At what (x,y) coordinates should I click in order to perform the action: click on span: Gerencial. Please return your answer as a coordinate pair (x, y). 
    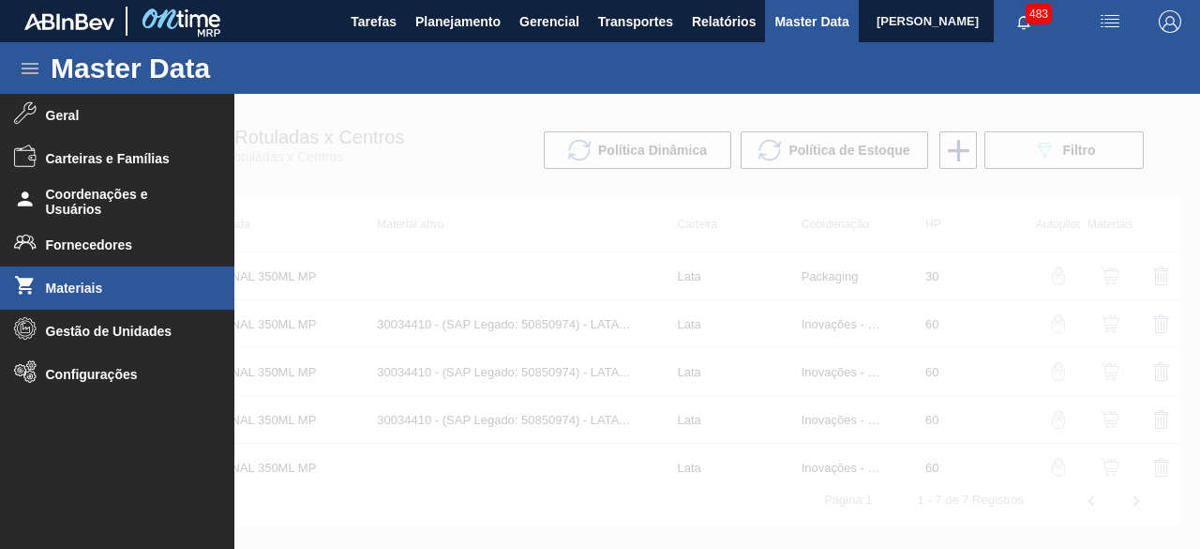
    Looking at the image, I should click on (550, 22).